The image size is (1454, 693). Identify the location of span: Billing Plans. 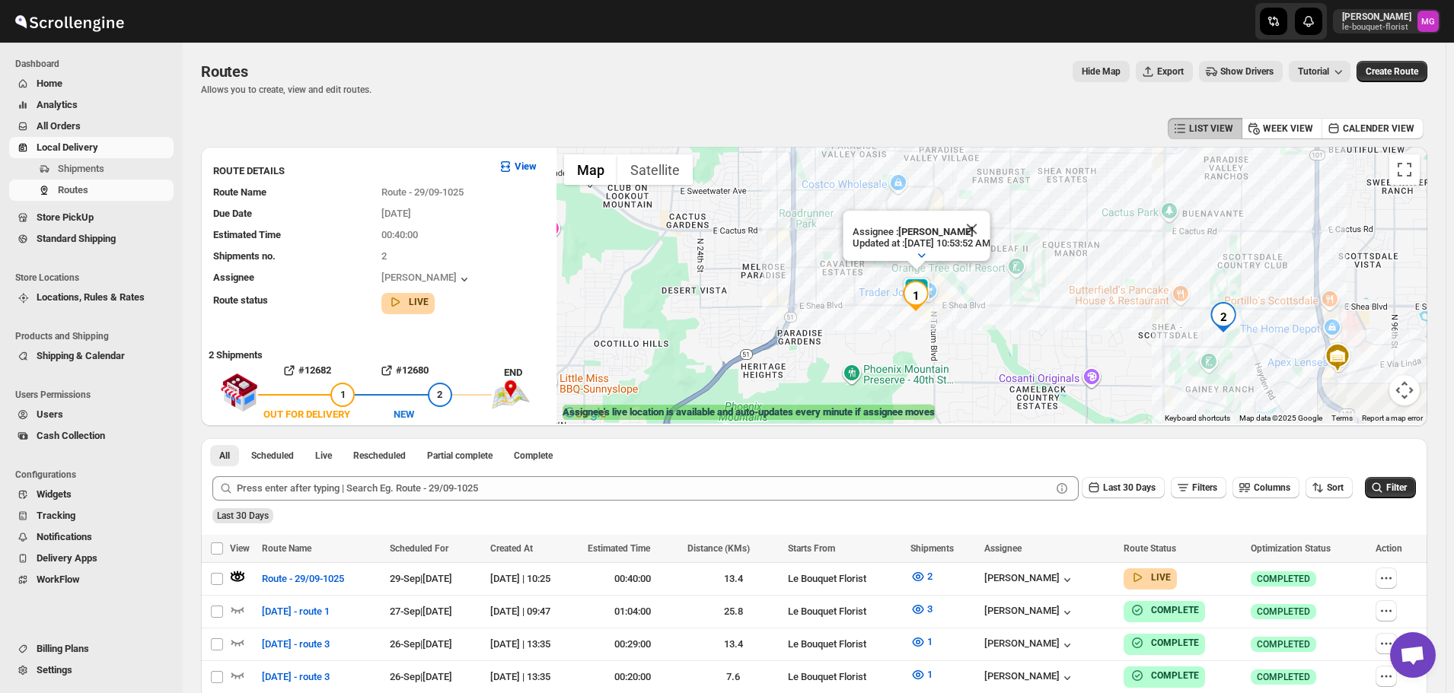
(62, 649).